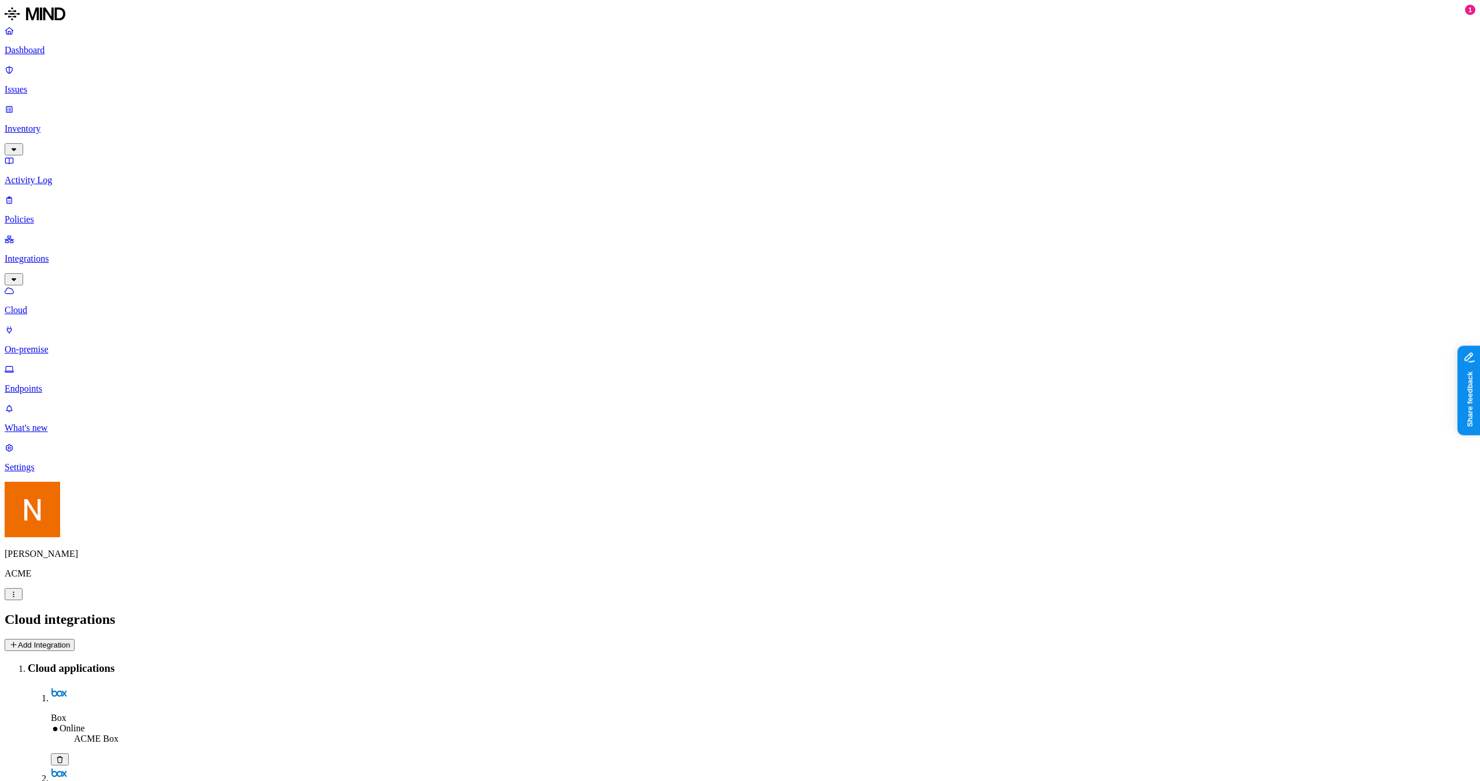 Image resolution: width=1480 pixels, height=781 pixels. What do you see at coordinates (740, 350) in the screenshot?
I see `p: On-premise` at bounding box center [740, 350].